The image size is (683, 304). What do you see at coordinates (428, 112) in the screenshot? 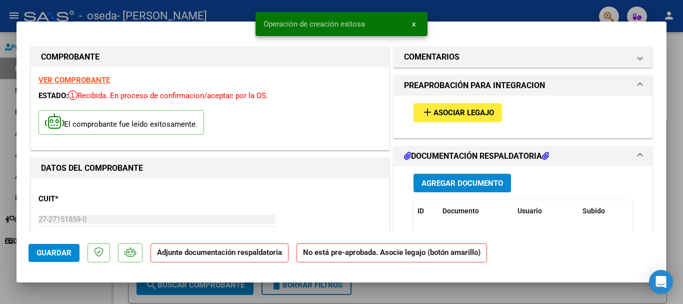
I see `mat-icon: add` at bounding box center [428, 112].